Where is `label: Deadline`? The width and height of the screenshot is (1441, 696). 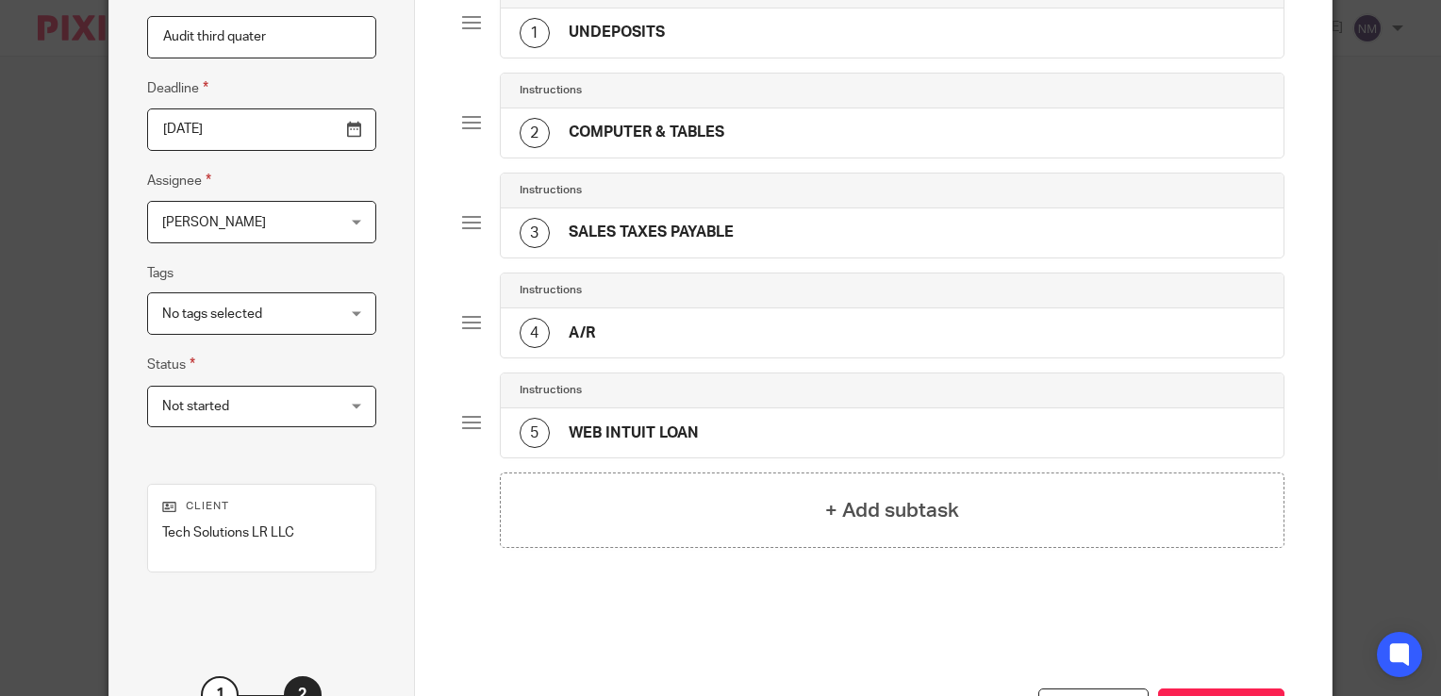
label: Deadline is located at coordinates (177, 88).